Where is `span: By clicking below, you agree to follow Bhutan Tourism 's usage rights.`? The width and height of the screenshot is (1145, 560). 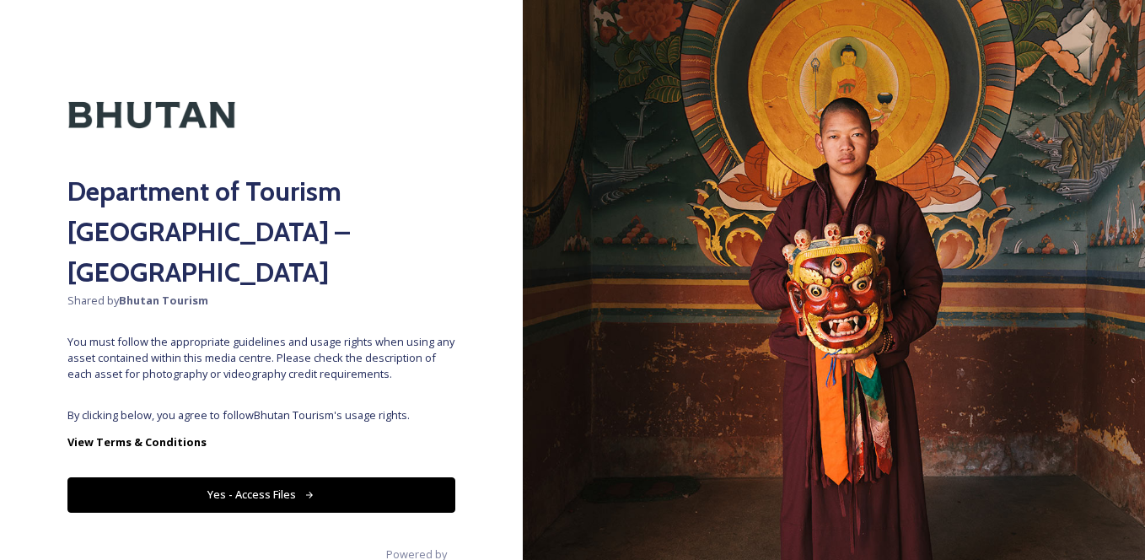 span: By clicking below, you agree to follow Bhutan Tourism 's usage rights. is located at coordinates (261, 415).